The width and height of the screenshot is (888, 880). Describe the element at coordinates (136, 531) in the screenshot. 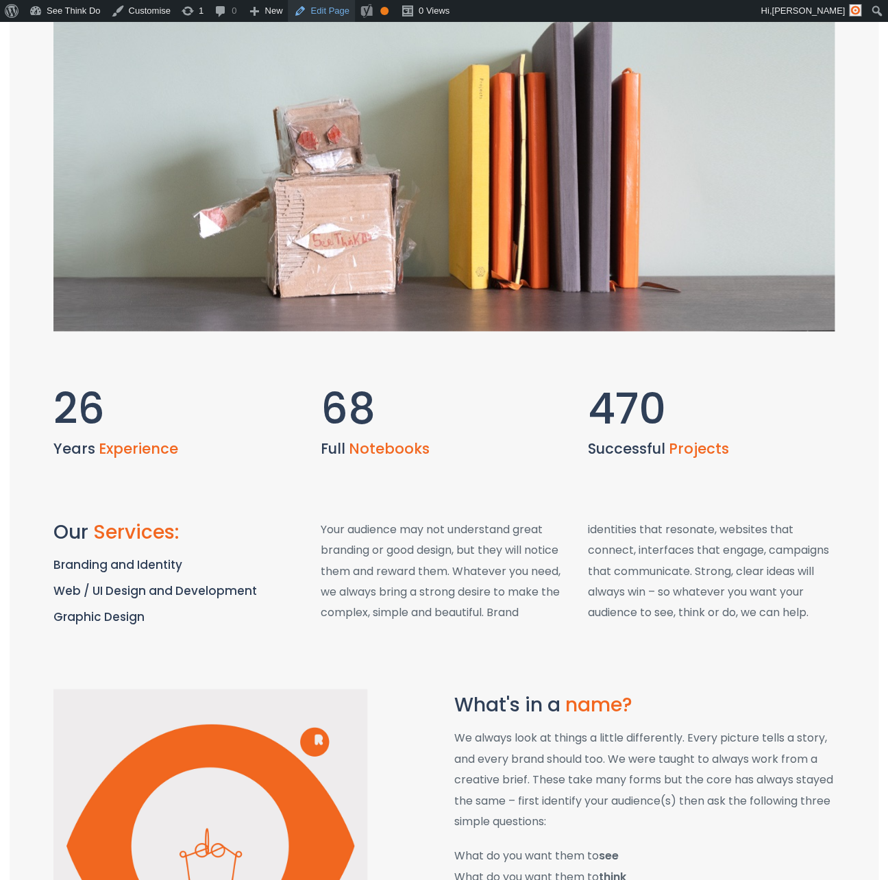

I see `span: Services:` at that location.